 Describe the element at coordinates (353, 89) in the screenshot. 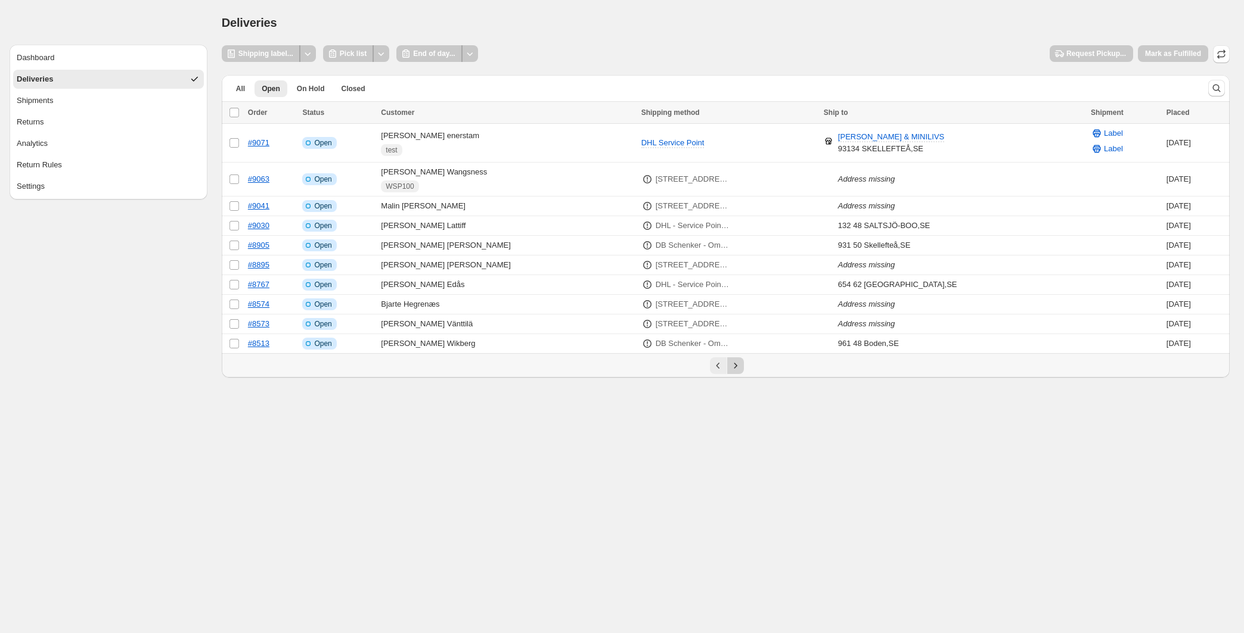

I see `span: Closed` at that location.